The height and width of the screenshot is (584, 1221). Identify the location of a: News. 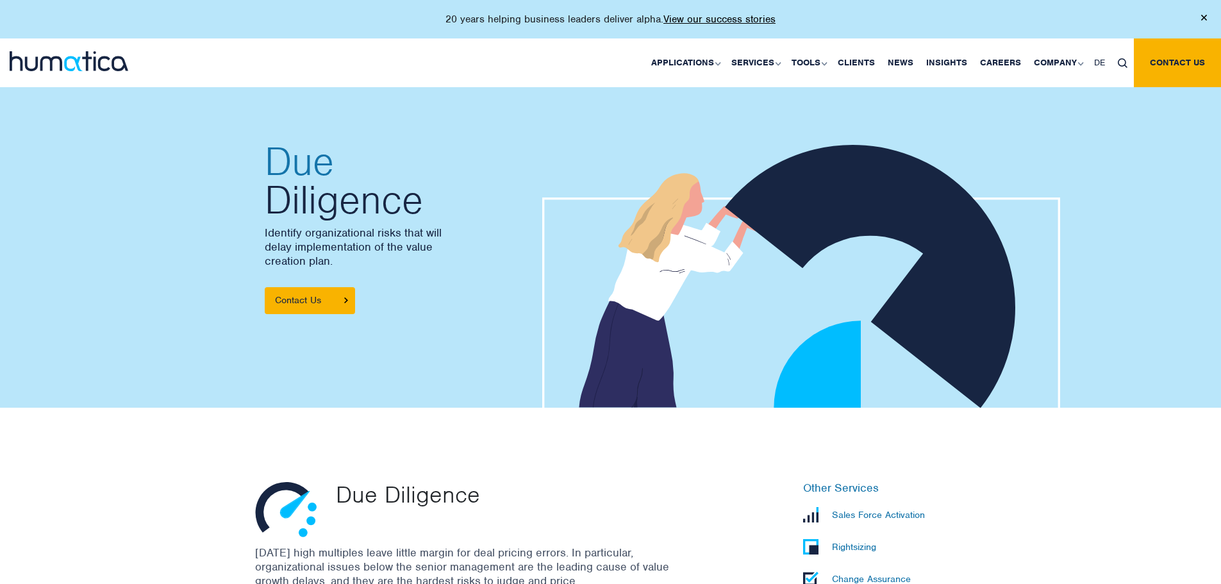
(901, 63).